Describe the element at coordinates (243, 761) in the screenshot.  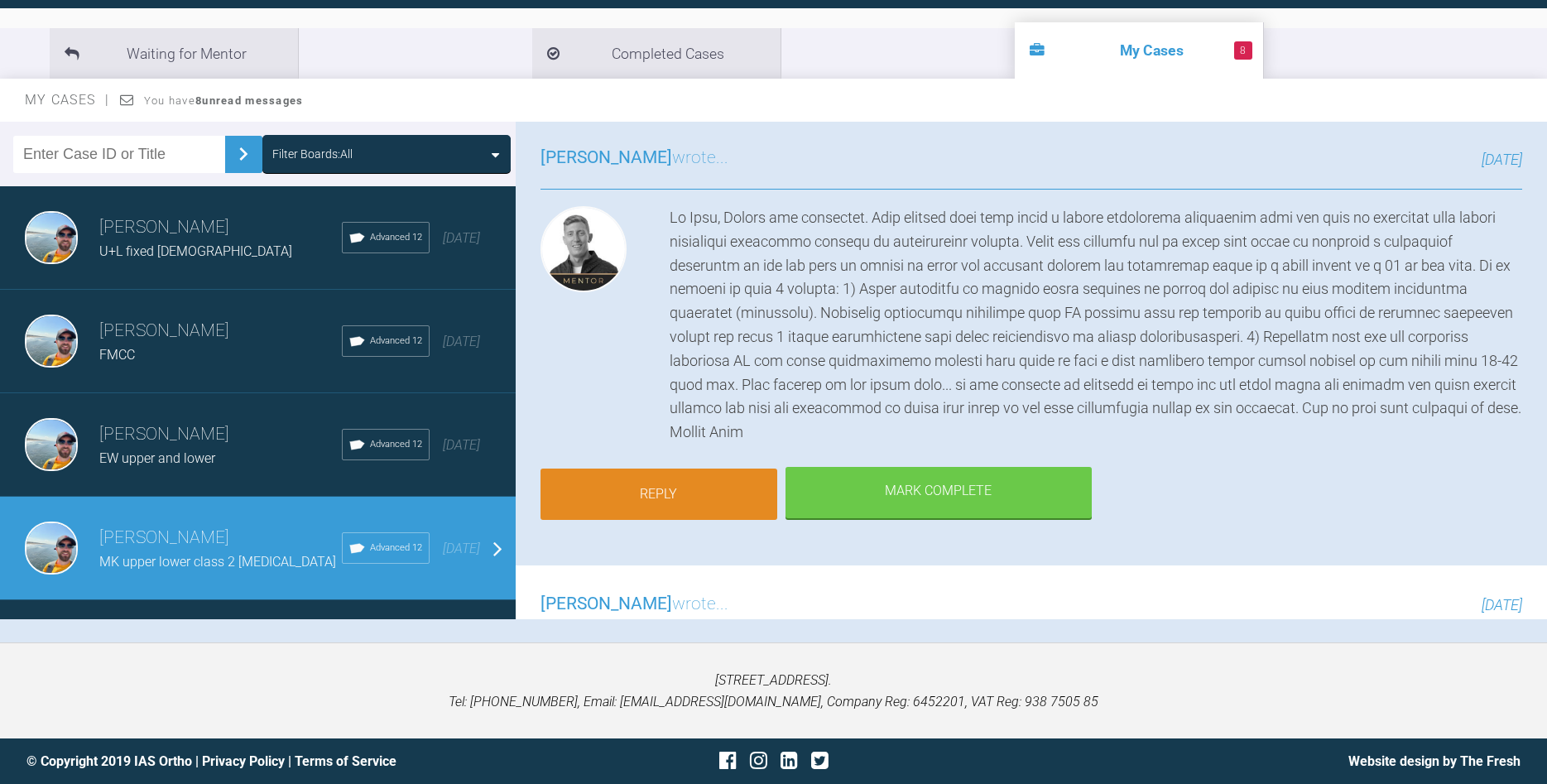
I see `a: Privacy Policy` at that location.